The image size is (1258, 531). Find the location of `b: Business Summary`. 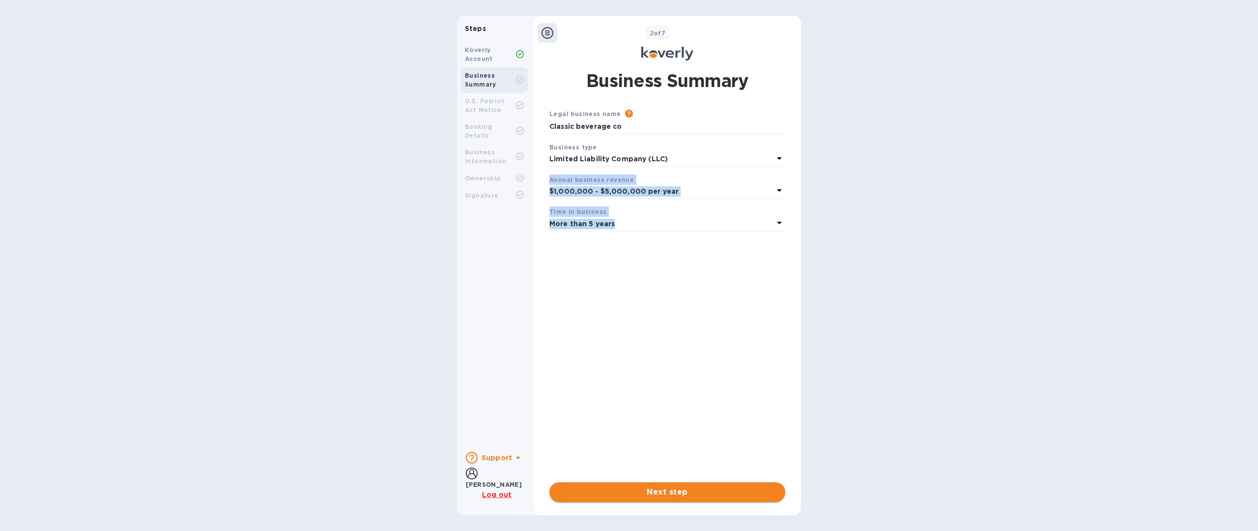

b: Business Summary is located at coordinates (481, 80).